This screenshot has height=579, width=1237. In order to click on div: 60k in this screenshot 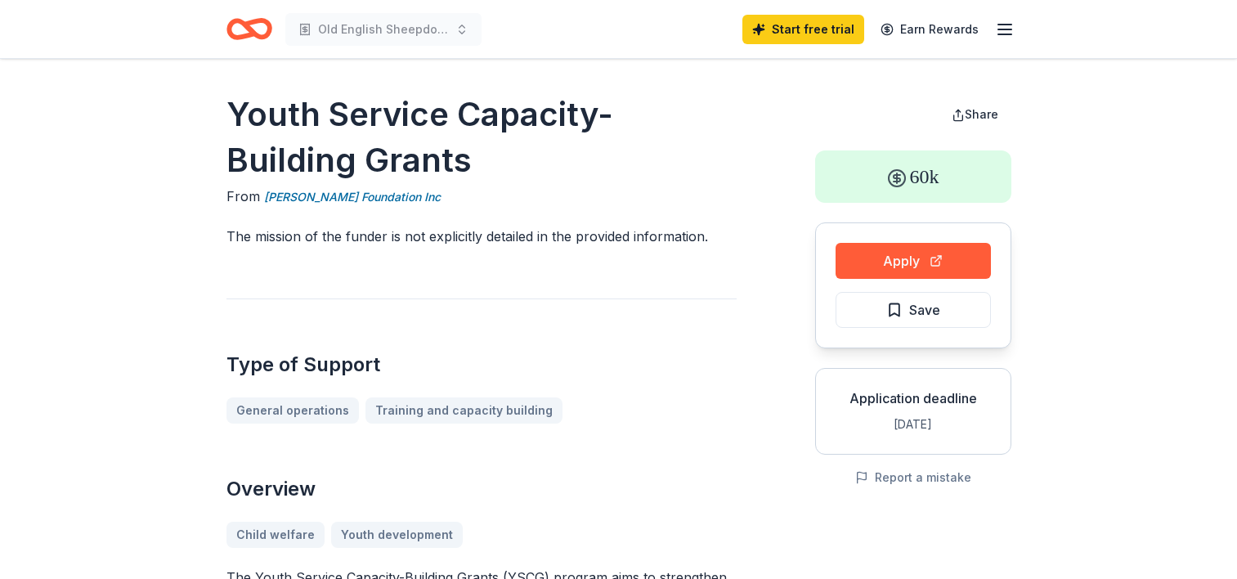, I will do `click(913, 177)`.